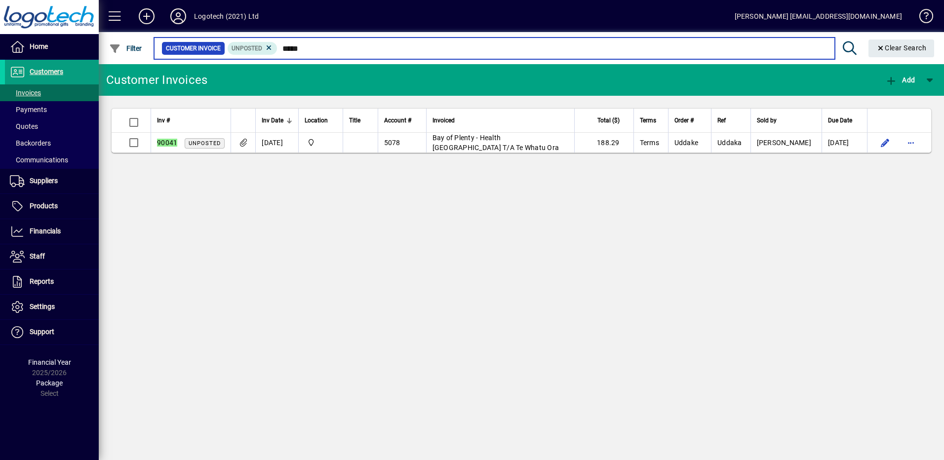 The image size is (944, 460). Describe the element at coordinates (690, 121) in the screenshot. I see `div: Order #` at that location.